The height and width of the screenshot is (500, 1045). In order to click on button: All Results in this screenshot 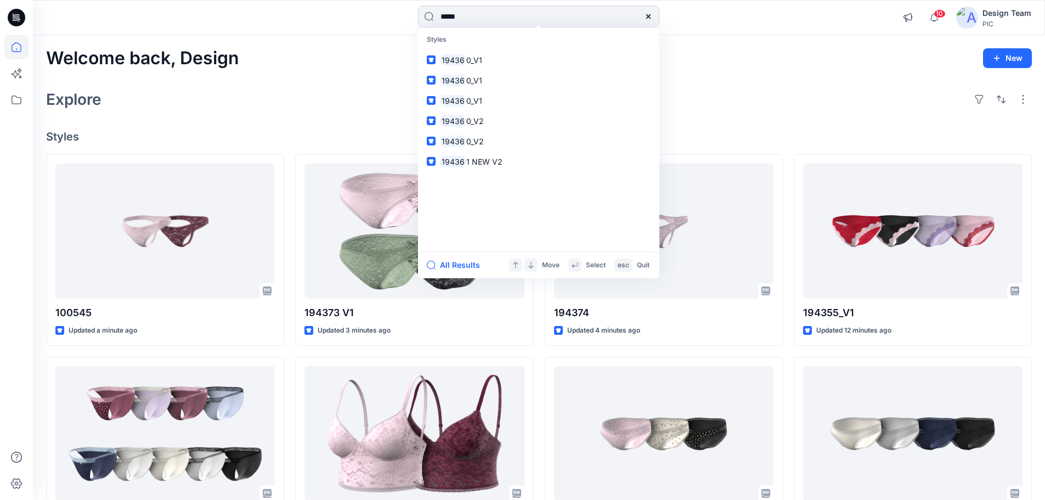, I will do `click(457, 265)`.